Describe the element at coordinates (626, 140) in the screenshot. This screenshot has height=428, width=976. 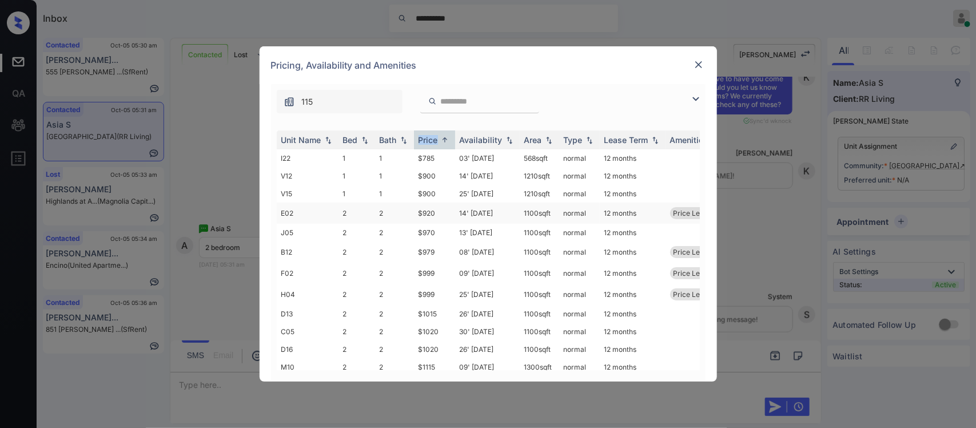
I see `div: Lease Term` at that location.